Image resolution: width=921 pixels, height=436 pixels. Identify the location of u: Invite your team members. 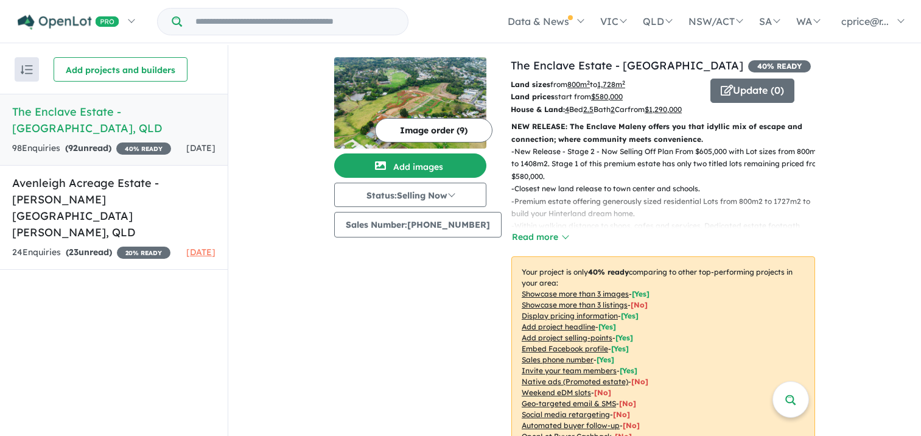
(569, 370).